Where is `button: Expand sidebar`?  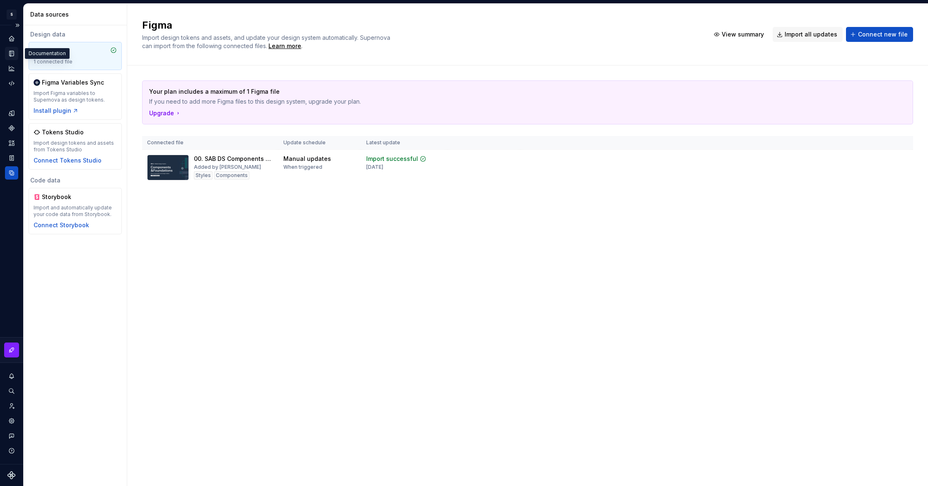 button: Expand sidebar is located at coordinates (17, 25).